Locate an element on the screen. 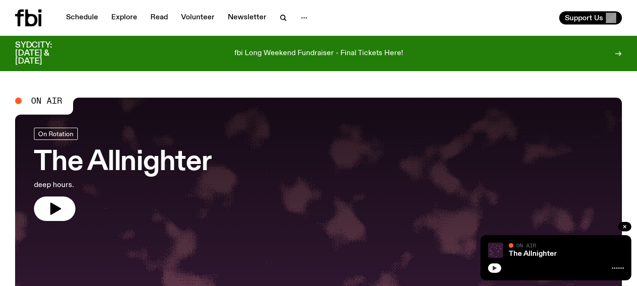 The image size is (637, 286). a: Read is located at coordinates (159, 18).